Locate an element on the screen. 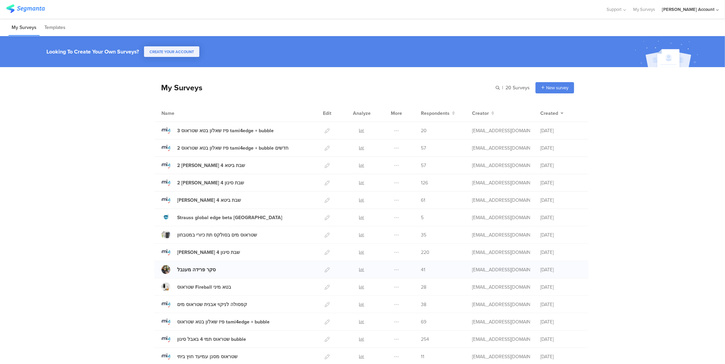  span: New survey is located at coordinates (557, 88).